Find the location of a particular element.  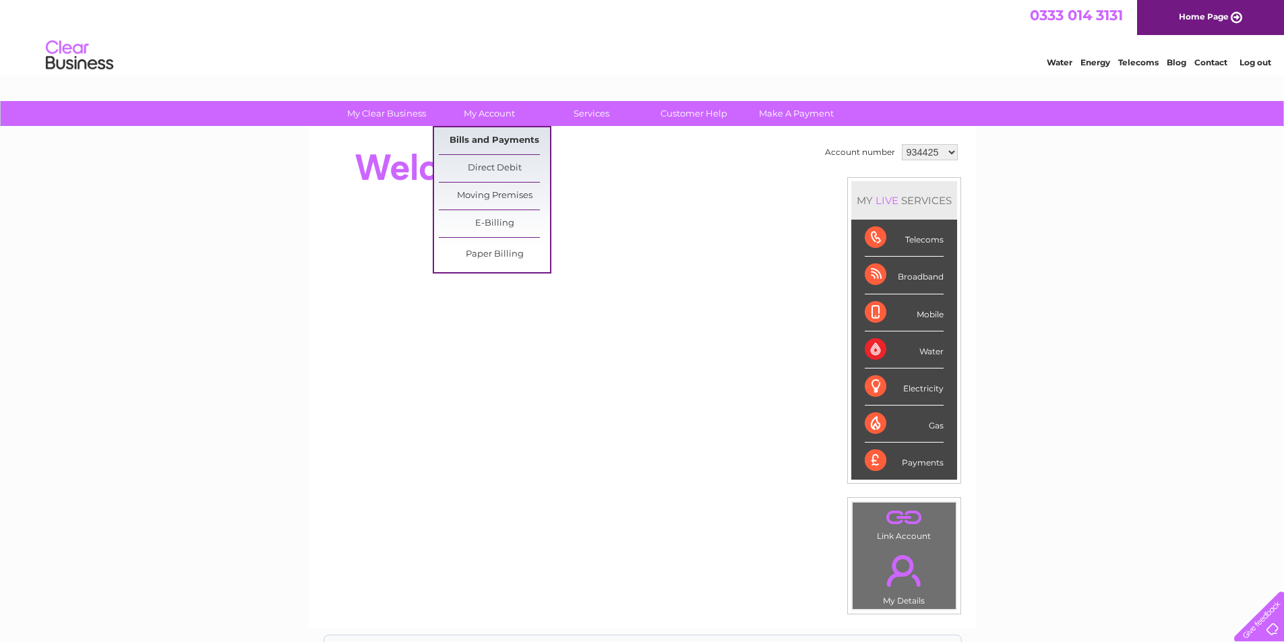

td: Link Account is located at coordinates (904, 523).